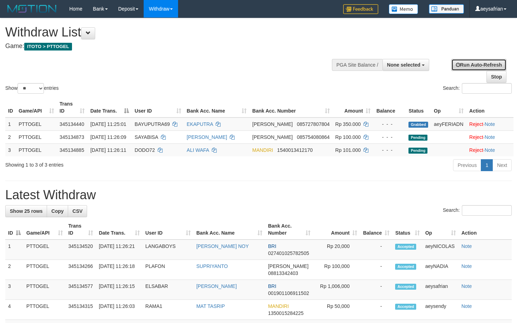 This screenshot has height=323, width=517. Describe the element at coordinates (48, 47) in the screenshot. I see `span: ITOTO > PTTOGEL` at that location.